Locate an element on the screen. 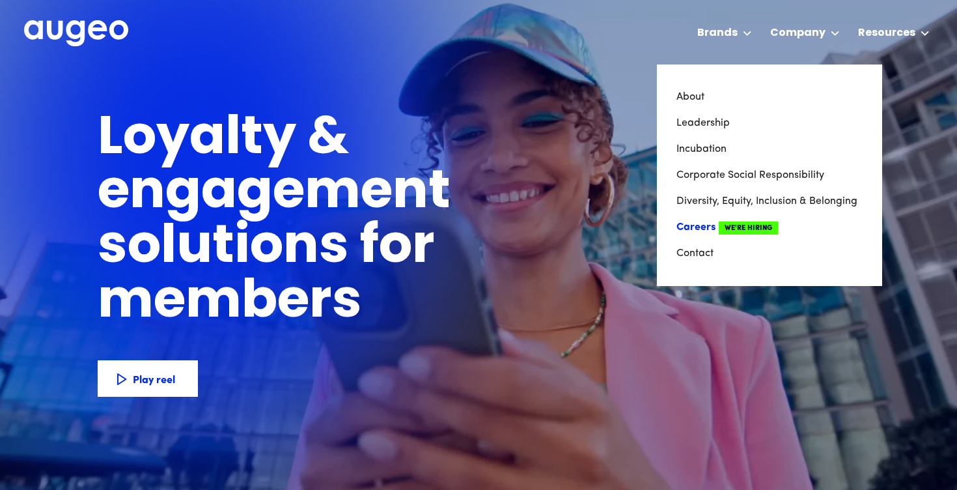  div: Company is located at coordinates (798, 33).